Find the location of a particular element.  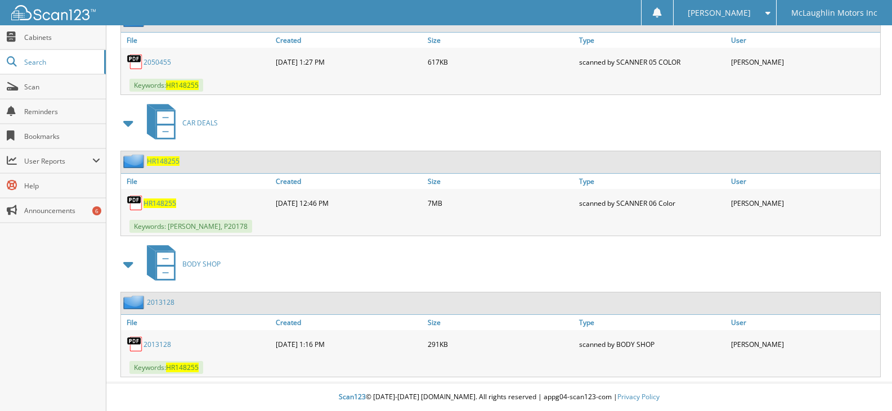

span: Announcements is located at coordinates (62, 211).